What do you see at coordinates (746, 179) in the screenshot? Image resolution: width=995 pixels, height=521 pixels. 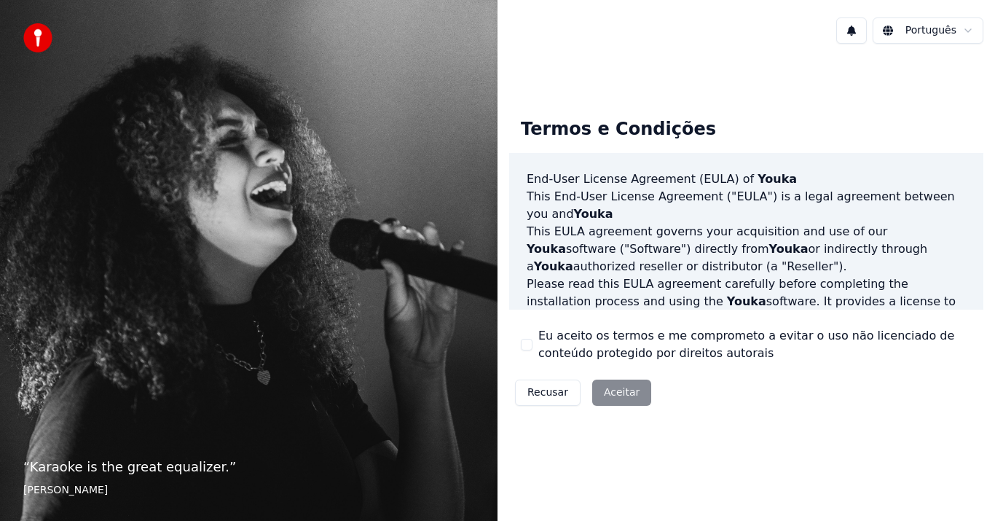 I see `h3: End-User License Agreement (EULA) of` at bounding box center [746, 179].